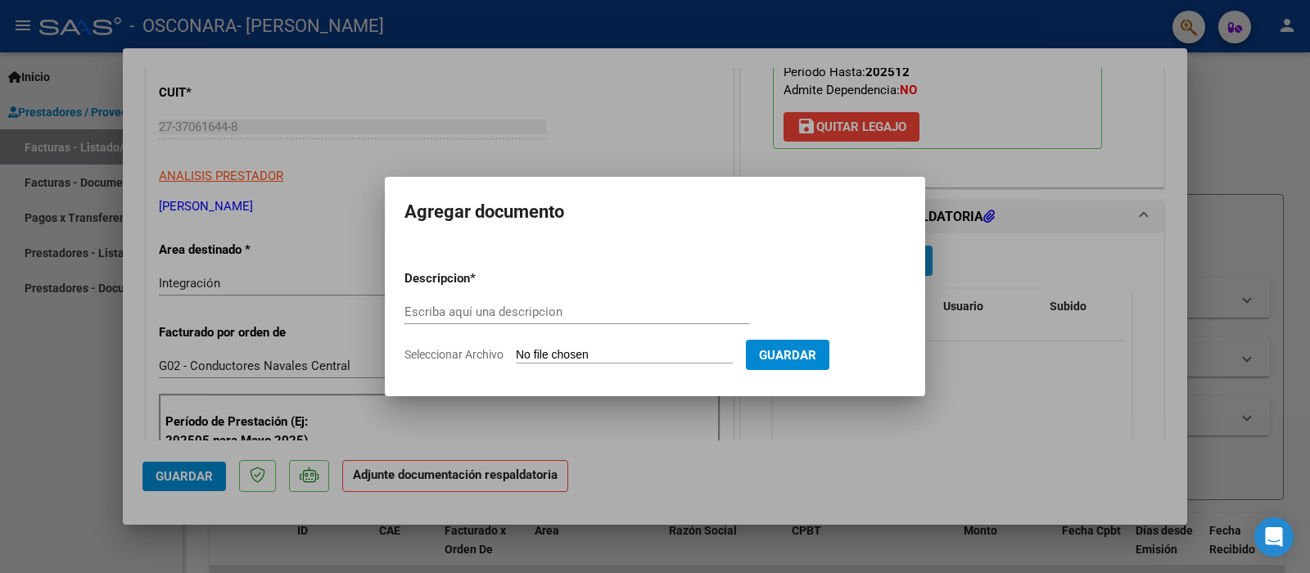  What do you see at coordinates (788, 355) in the screenshot?
I see `span: Guardar` at bounding box center [788, 355].